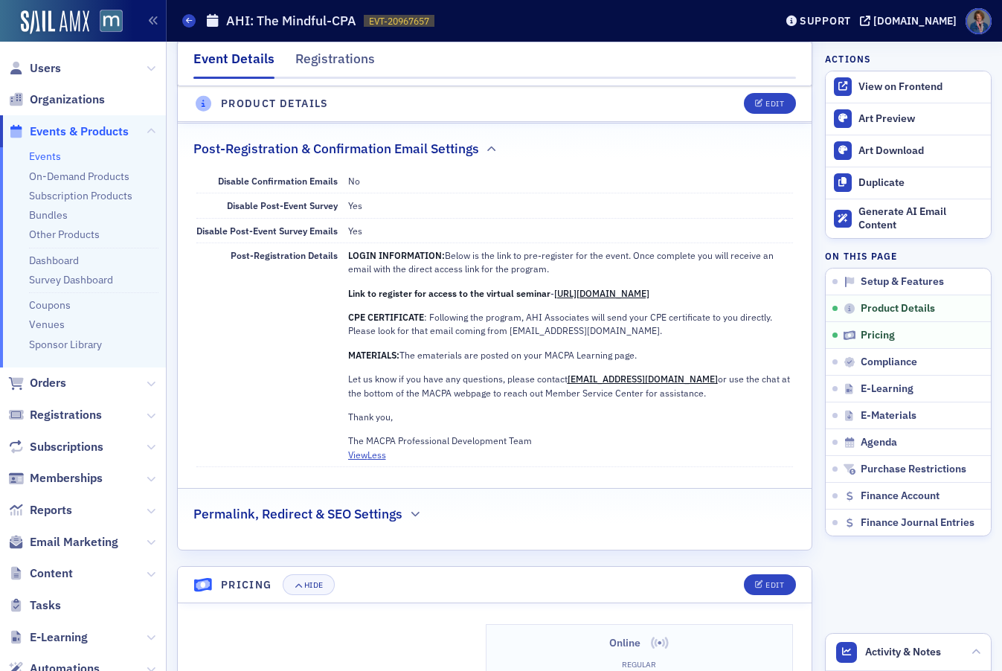 Image resolution: width=1002 pixels, height=671 pixels. I want to click on span: Orders, so click(48, 383).